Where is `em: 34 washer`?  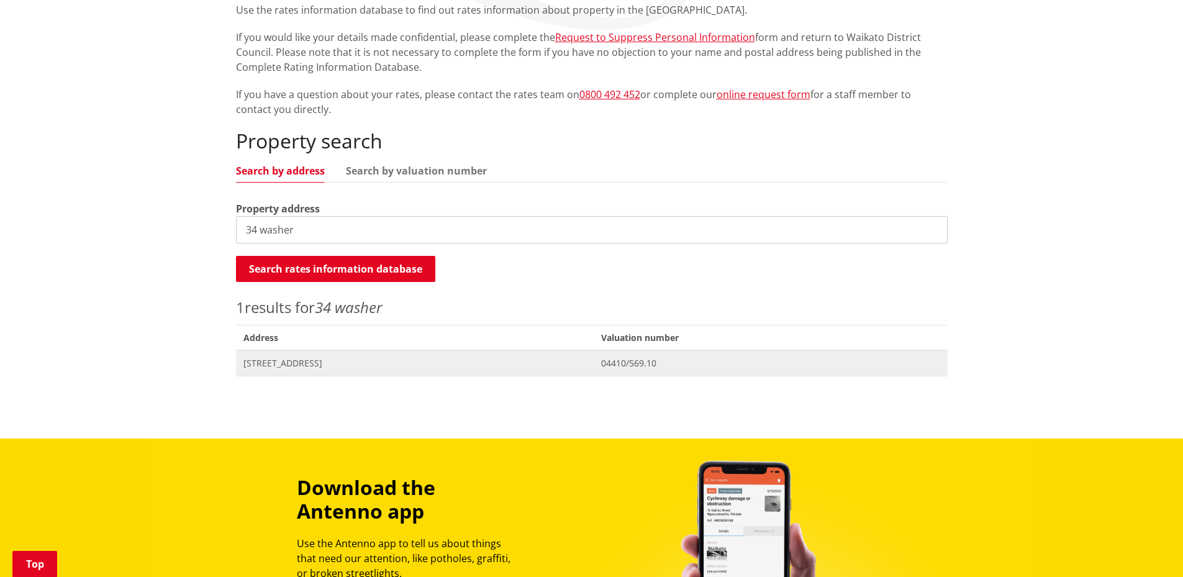 em: 34 washer is located at coordinates (348, 307).